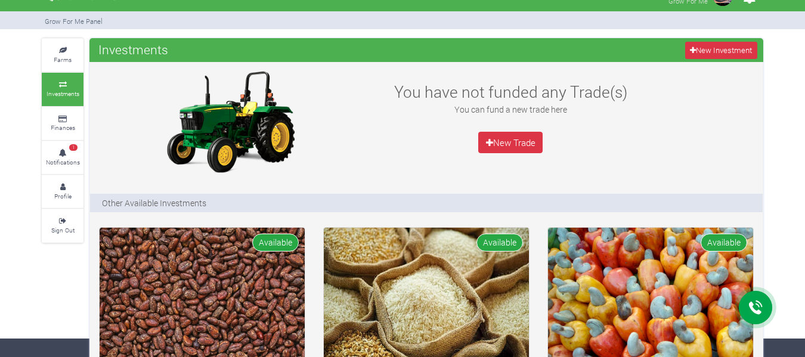 The width and height of the screenshot is (805, 357). What do you see at coordinates (63, 230) in the screenshot?
I see `small: Sign Out` at bounding box center [63, 230].